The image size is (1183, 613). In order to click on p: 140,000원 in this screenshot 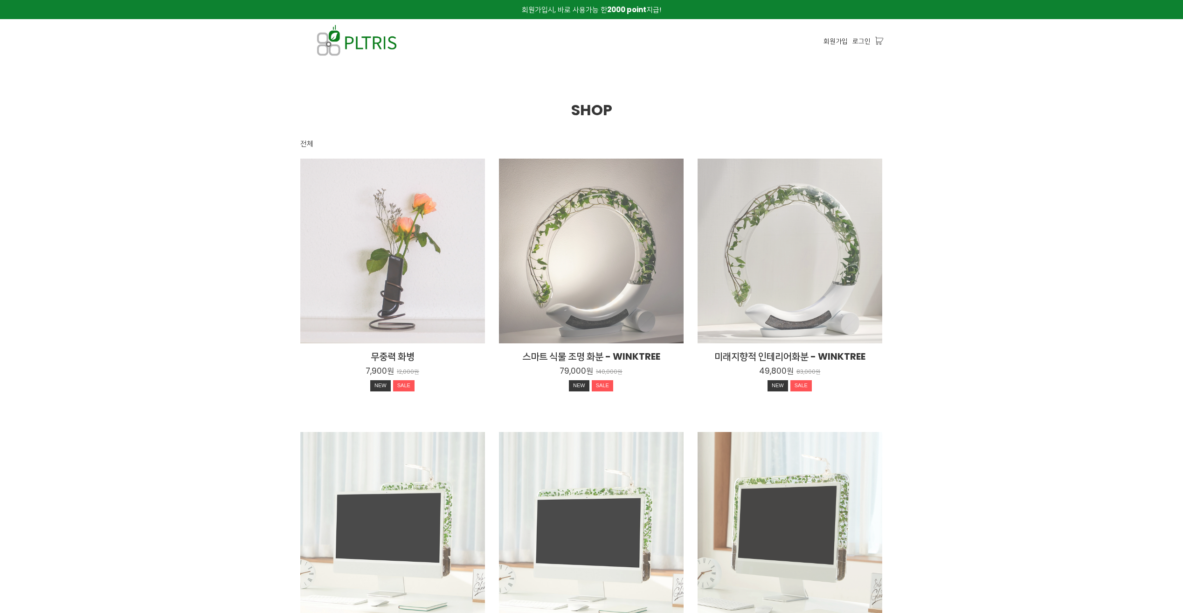, I will do `click(609, 372)`.